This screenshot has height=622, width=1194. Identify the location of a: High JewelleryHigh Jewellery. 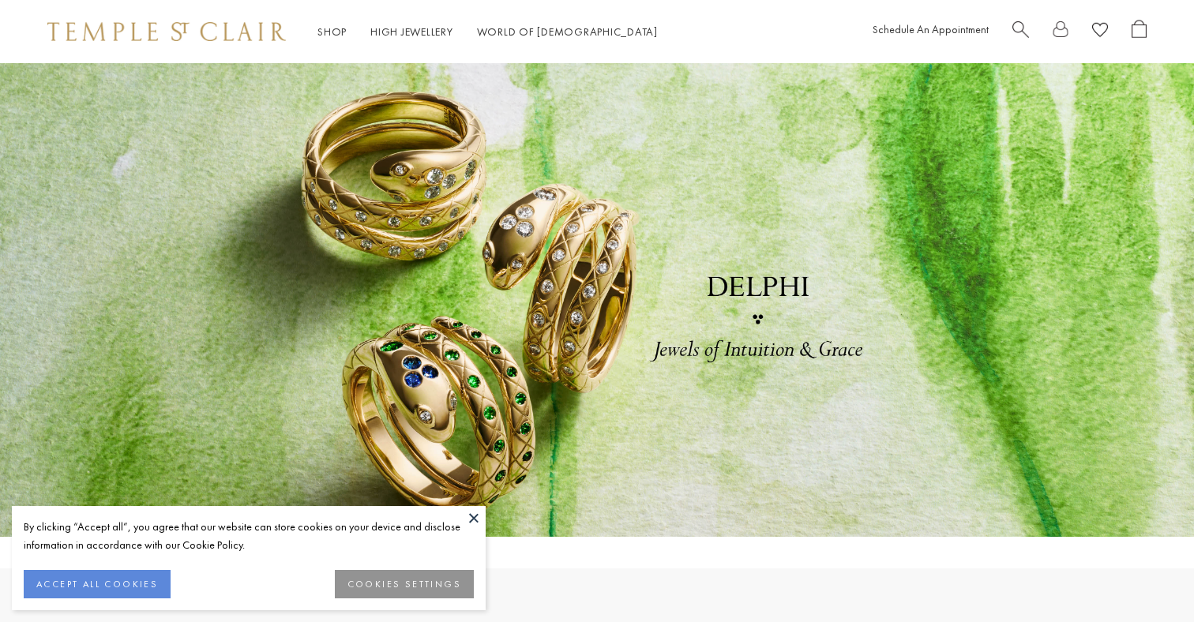
(411, 32).